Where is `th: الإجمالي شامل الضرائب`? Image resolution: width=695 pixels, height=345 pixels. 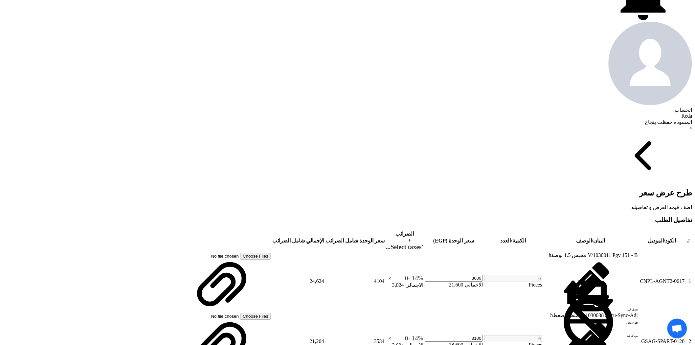
th: الإجمالي شامل الضرائب is located at coordinates (298, 241).